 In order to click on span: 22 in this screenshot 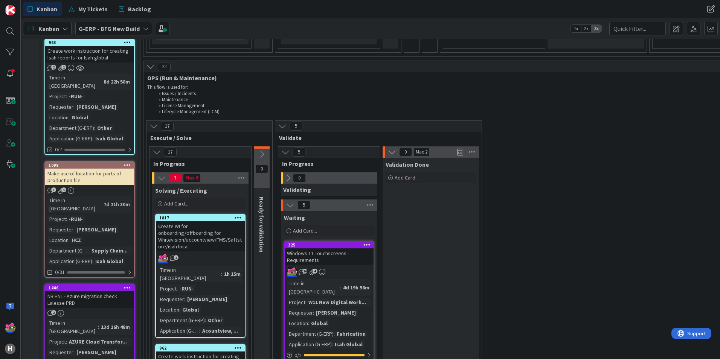, I will do `click(164, 67)`.